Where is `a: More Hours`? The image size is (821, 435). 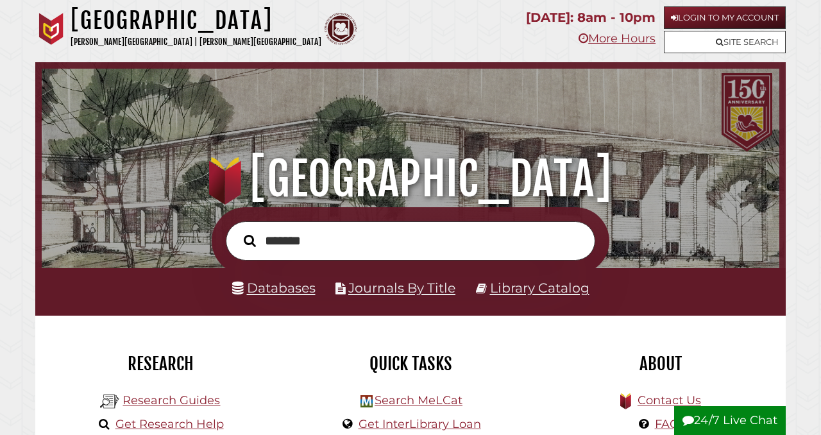 a: More Hours is located at coordinates (617, 38).